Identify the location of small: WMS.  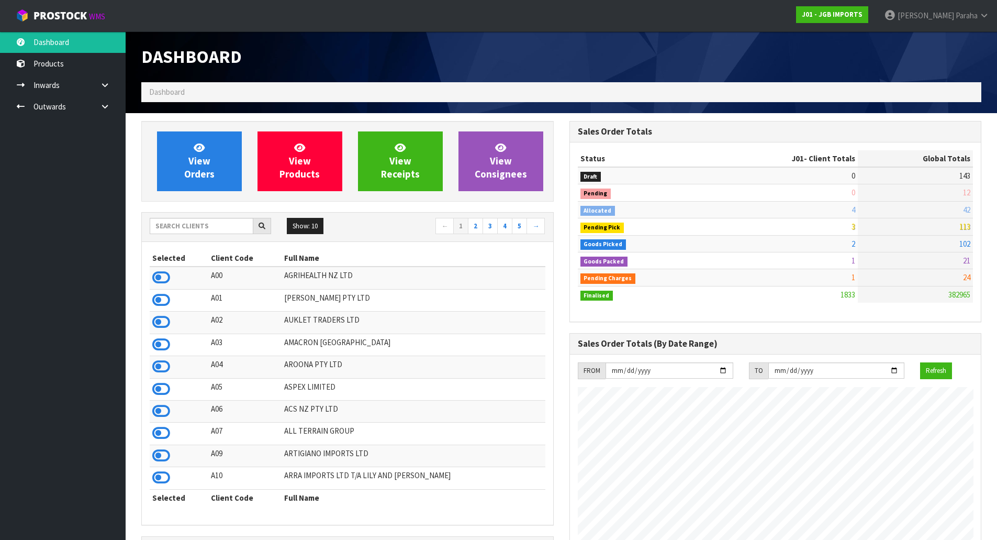
(97, 16).